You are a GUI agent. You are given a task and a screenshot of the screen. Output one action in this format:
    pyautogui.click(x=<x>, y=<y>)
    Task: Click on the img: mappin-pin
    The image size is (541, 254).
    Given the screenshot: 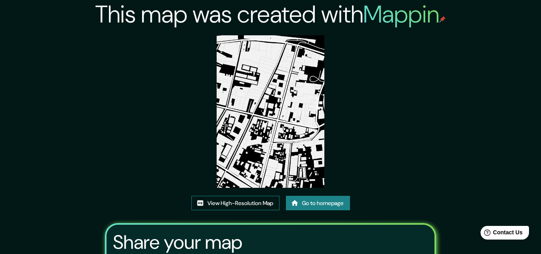 What is the action you would take?
    pyautogui.click(x=443, y=19)
    